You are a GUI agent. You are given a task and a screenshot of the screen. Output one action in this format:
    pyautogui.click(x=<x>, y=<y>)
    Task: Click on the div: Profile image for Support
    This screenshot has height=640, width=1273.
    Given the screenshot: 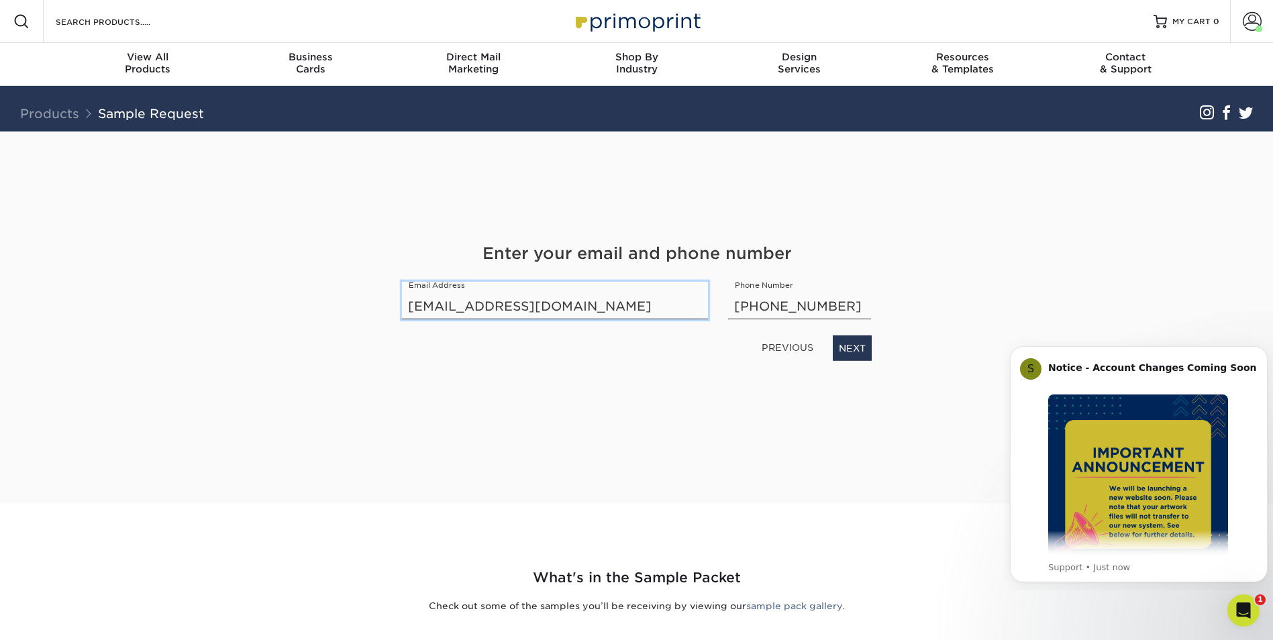 What is the action you would take?
    pyautogui.click(x=26, y=35)
    